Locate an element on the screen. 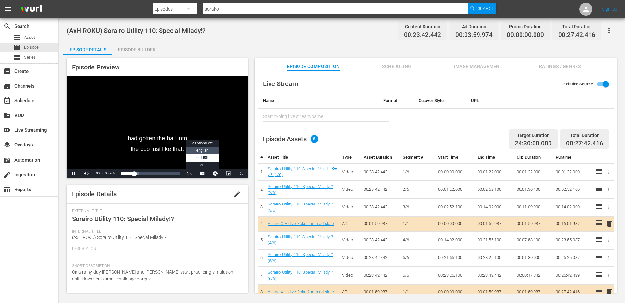  div: Total Duration is located at coordinates (585, 135).